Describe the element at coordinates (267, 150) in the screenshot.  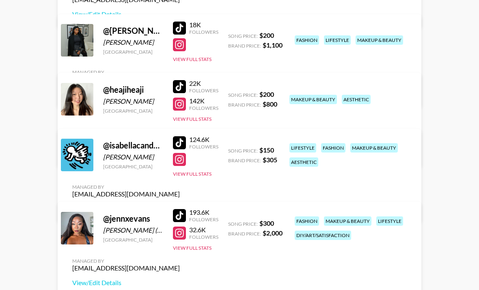
I see `strong: $ 150` at that location.